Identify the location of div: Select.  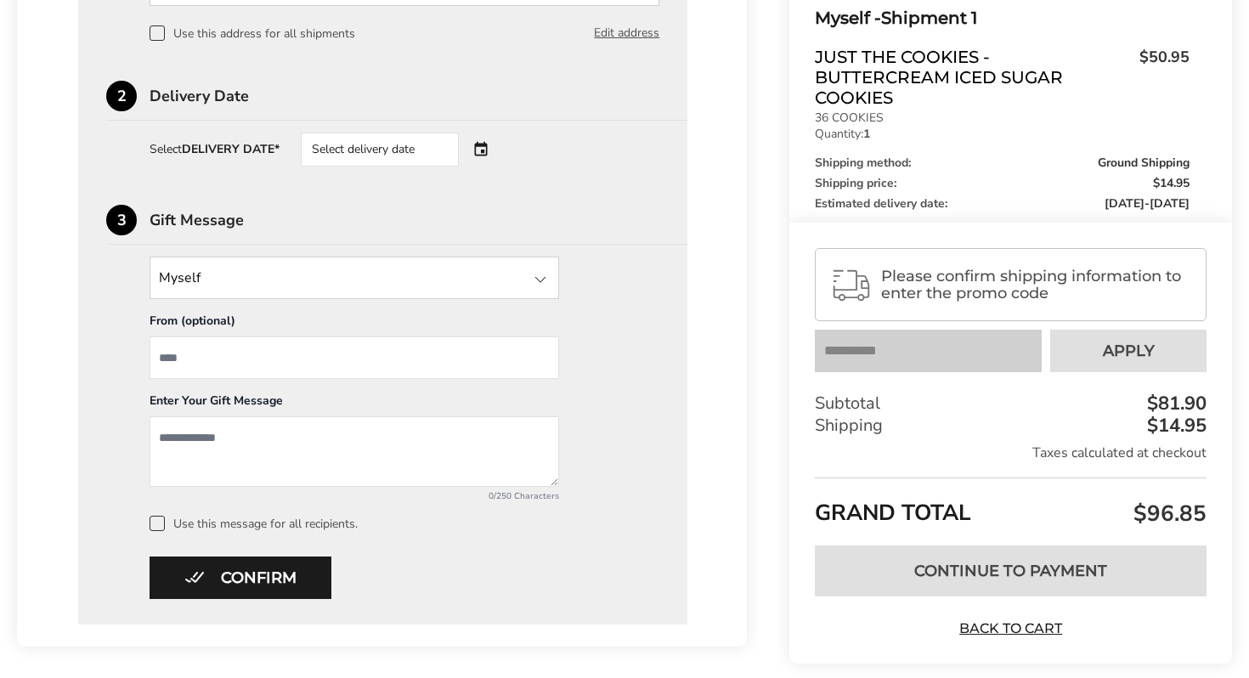
(214, 150).